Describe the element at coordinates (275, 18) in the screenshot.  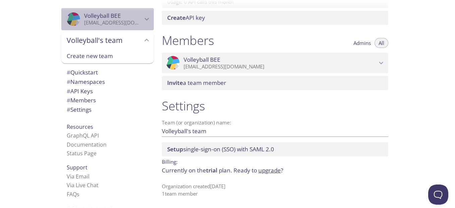
I see `div: Create API Key` at that location.